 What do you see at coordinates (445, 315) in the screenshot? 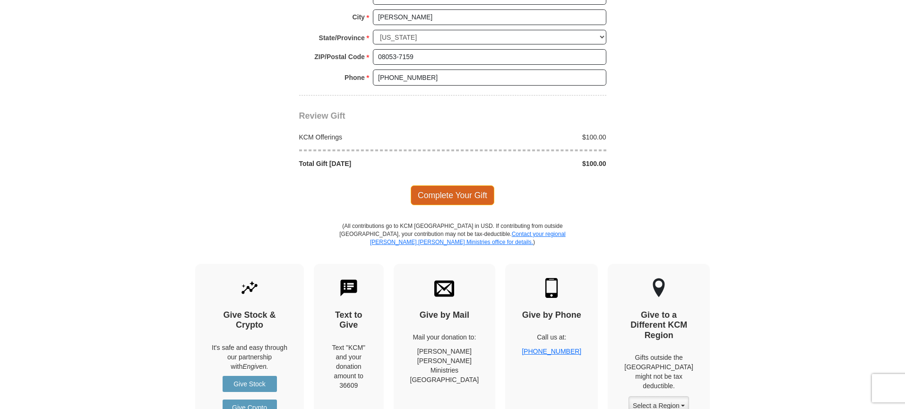
I see `h4: Give by Mail` at bounding box center [445, 315].